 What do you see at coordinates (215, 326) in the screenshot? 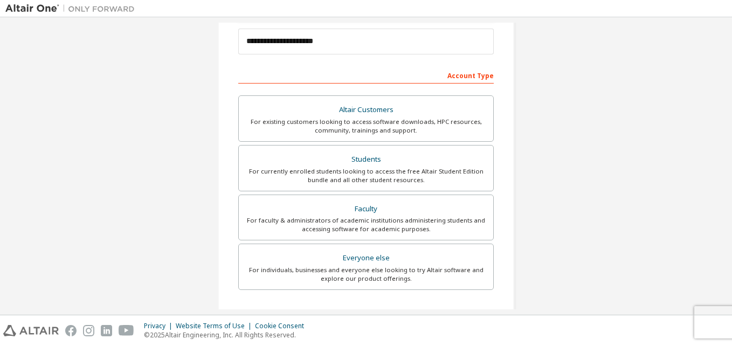
I see `div: Website Terms of Use` at bounding box center [215, 326].